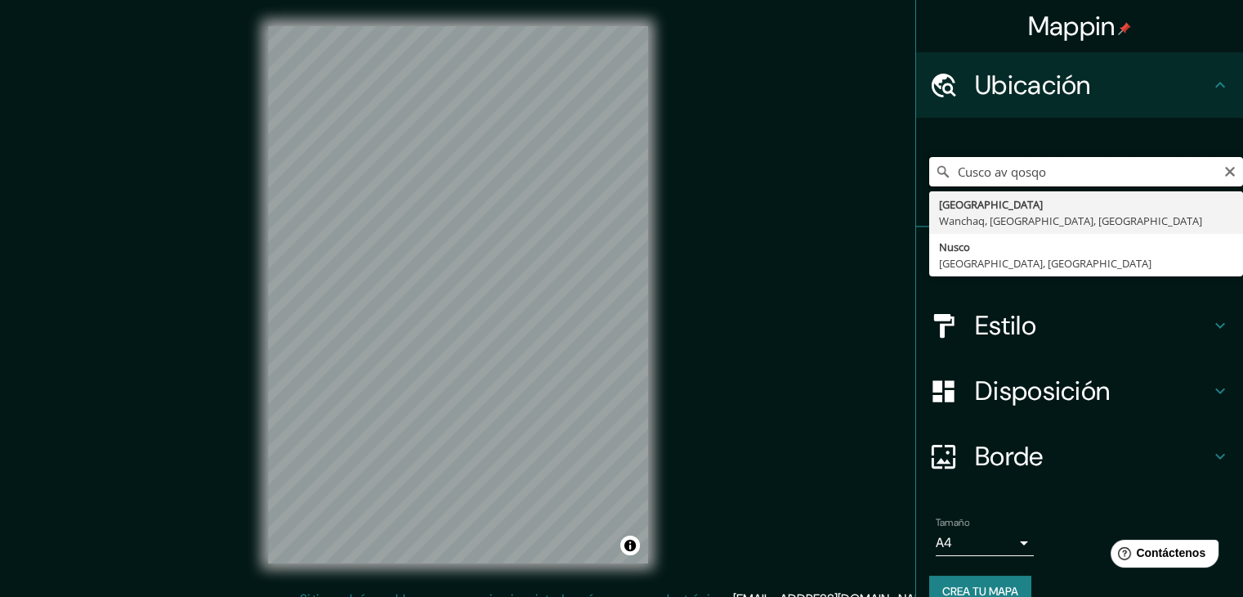  Describe the element at coordinates (1006, 325) in the screenshot. I see `font: Estilo` at that location.